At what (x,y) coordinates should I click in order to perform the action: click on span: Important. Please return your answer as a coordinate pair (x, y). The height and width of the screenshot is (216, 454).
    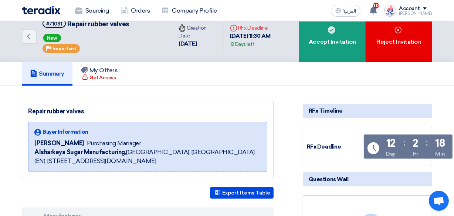
    Looking at the image, I should click on (64, 48).